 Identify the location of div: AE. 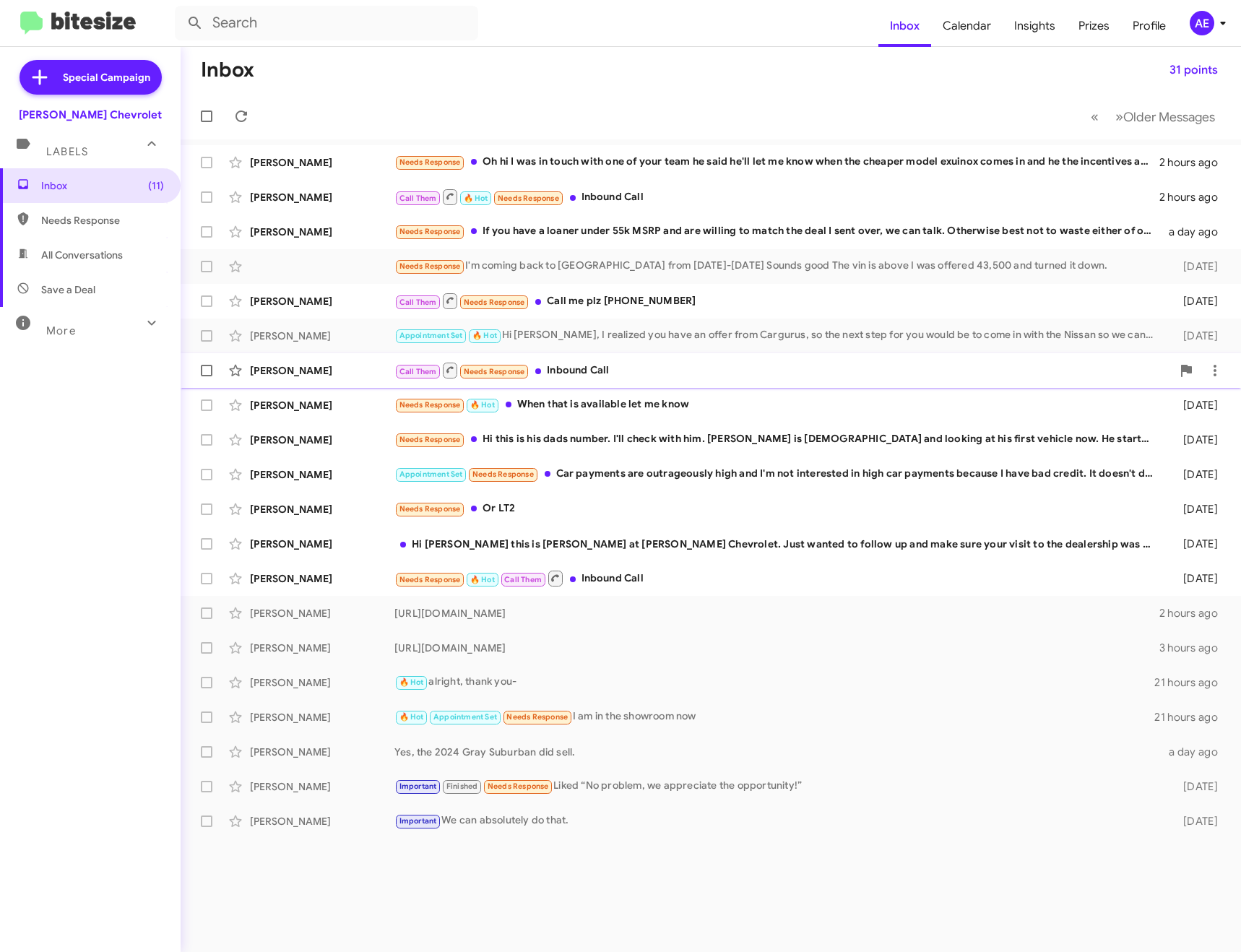
(1202, 23).